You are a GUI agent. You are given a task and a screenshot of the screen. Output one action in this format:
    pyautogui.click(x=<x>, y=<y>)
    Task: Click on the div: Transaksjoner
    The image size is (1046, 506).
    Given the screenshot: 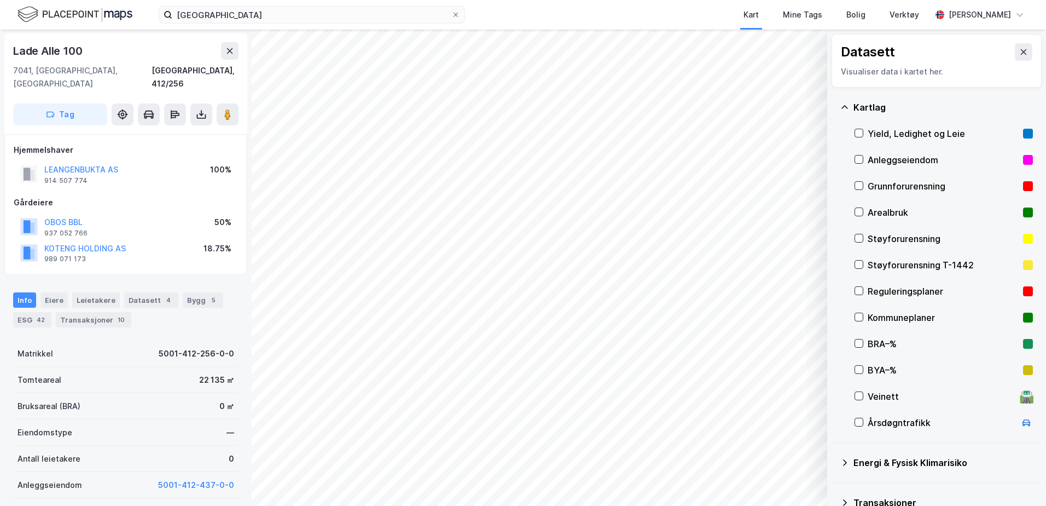 What is the action you would take?
    pyautogui.click(x=94, y=320)
    